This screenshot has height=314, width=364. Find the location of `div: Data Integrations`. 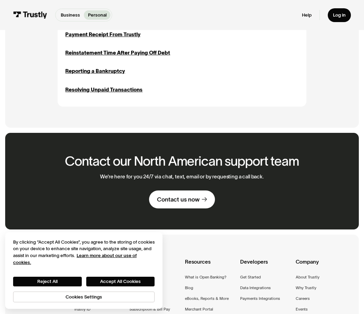

div: Data Integrations is located at coordinates (255, 288).